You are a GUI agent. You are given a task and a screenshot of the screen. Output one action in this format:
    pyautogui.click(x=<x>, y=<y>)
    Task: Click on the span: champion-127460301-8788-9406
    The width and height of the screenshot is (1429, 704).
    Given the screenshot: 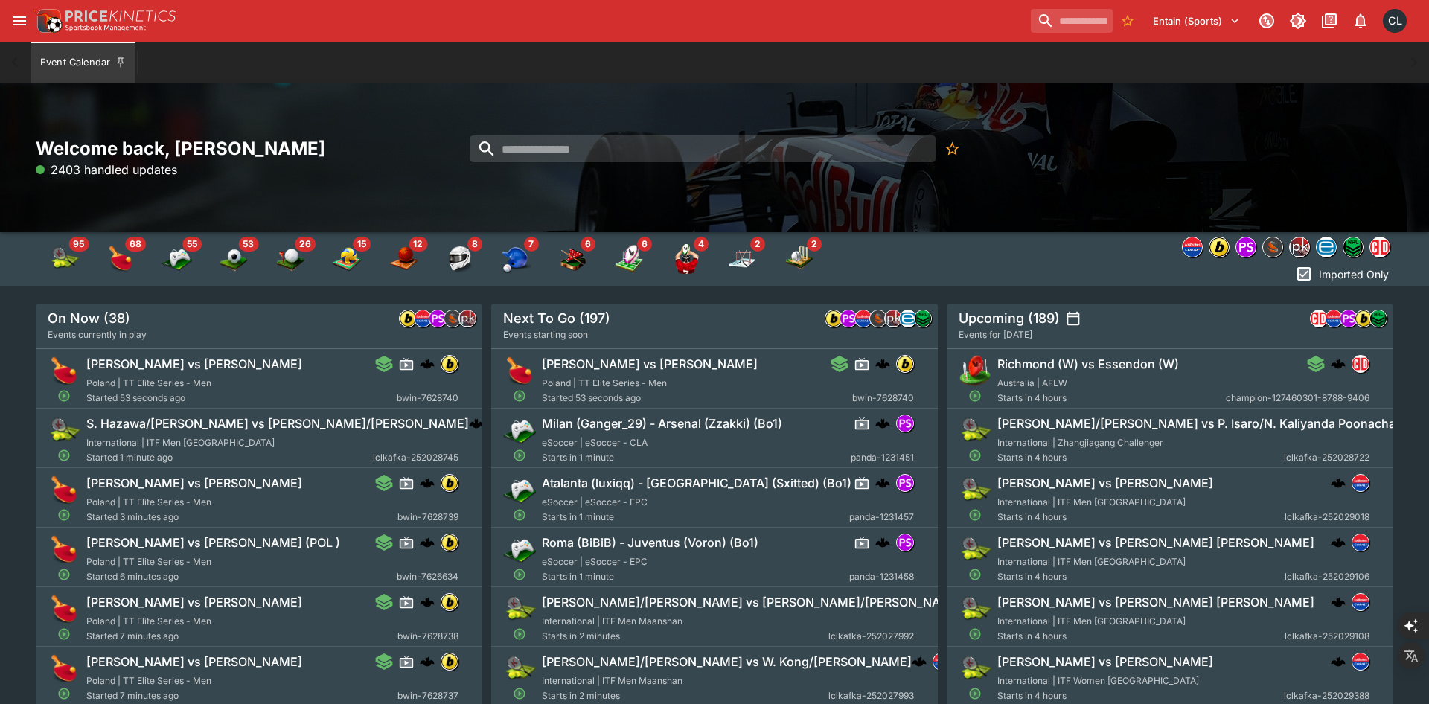 What is the action you would take?
    pyautogui.click(x=1297, y=398)
    